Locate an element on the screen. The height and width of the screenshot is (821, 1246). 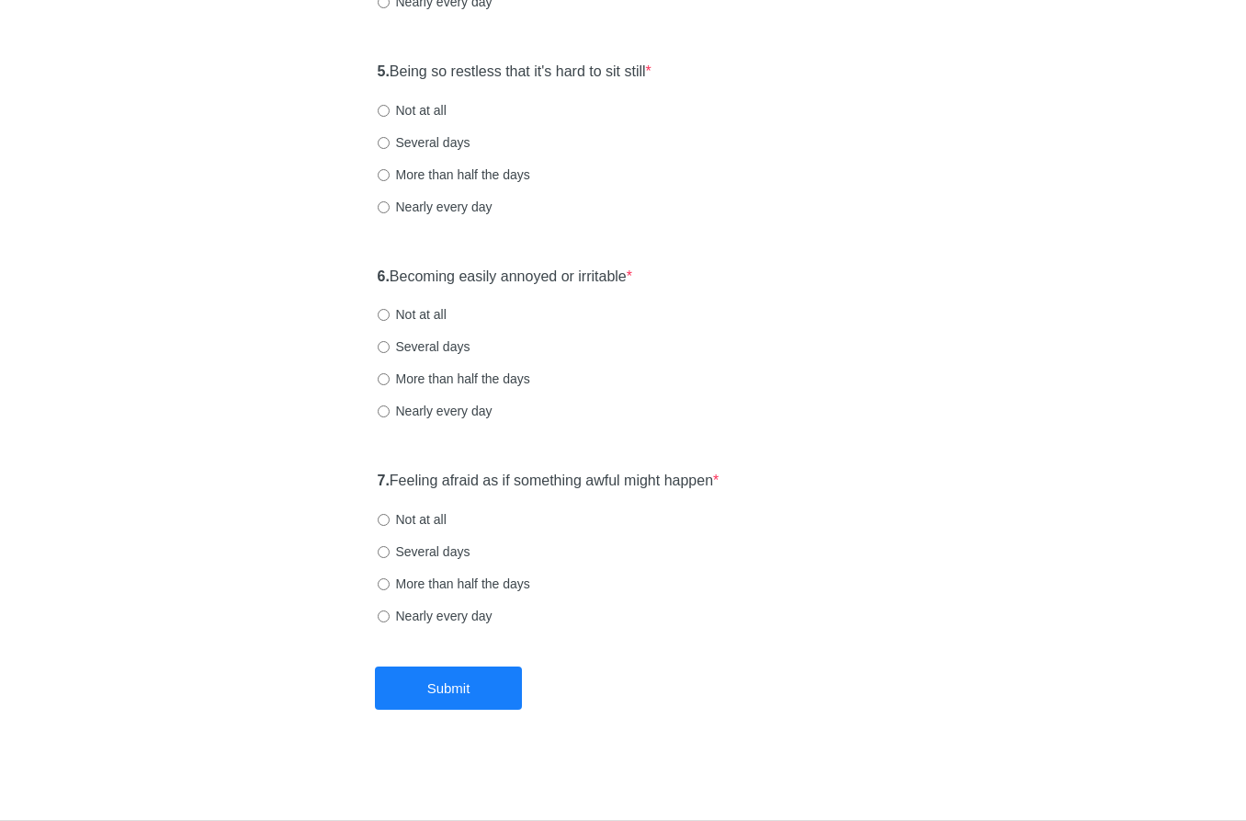
label: Becoming easily annoyed or irritable is located at coordinates (505, 277).